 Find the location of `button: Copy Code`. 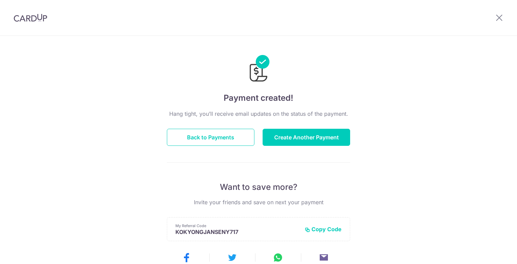

button: Copy Code is located at coordinates (323, 229).